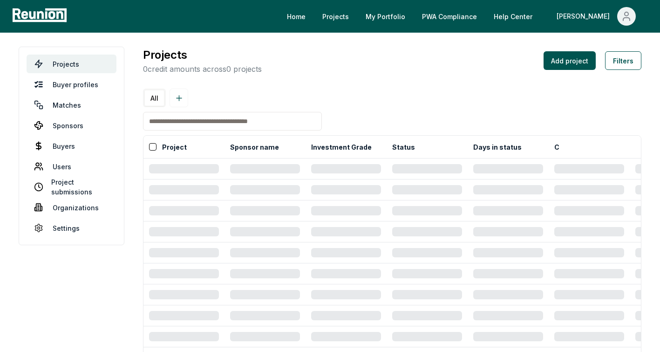 The width and height of the screenshot is (660, 352). Describe the element at coordinates (570, 61) in the screenshot. I see `button: Add project` at that location.